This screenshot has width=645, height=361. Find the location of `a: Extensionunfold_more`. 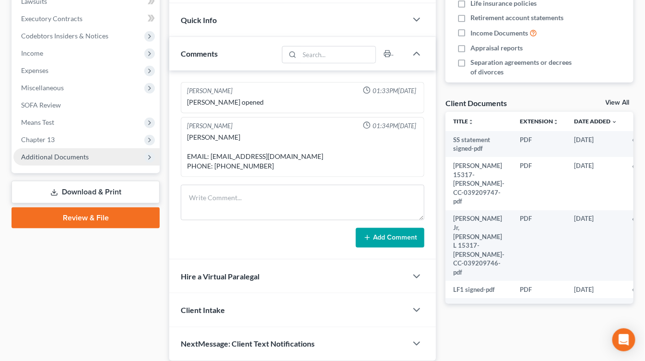

a: Extensionunfold_more is located at coordinates (539, 121).